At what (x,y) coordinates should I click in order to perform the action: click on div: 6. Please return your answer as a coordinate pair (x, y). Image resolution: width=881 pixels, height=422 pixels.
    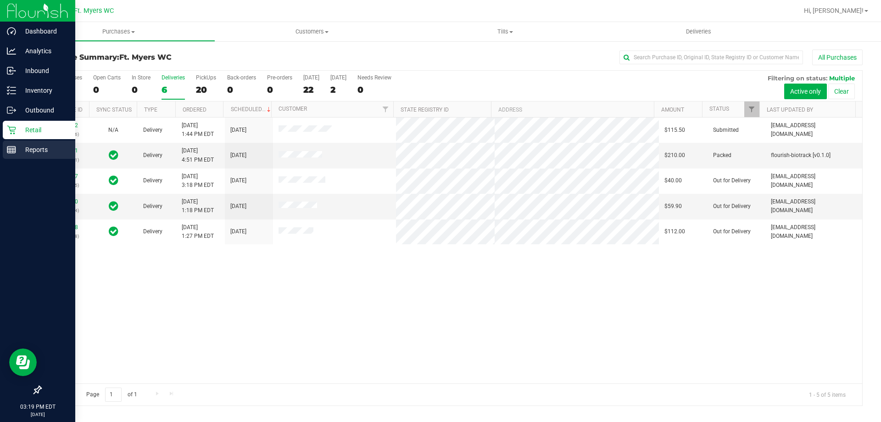
    Looking at the image, I should click on (173, 89).